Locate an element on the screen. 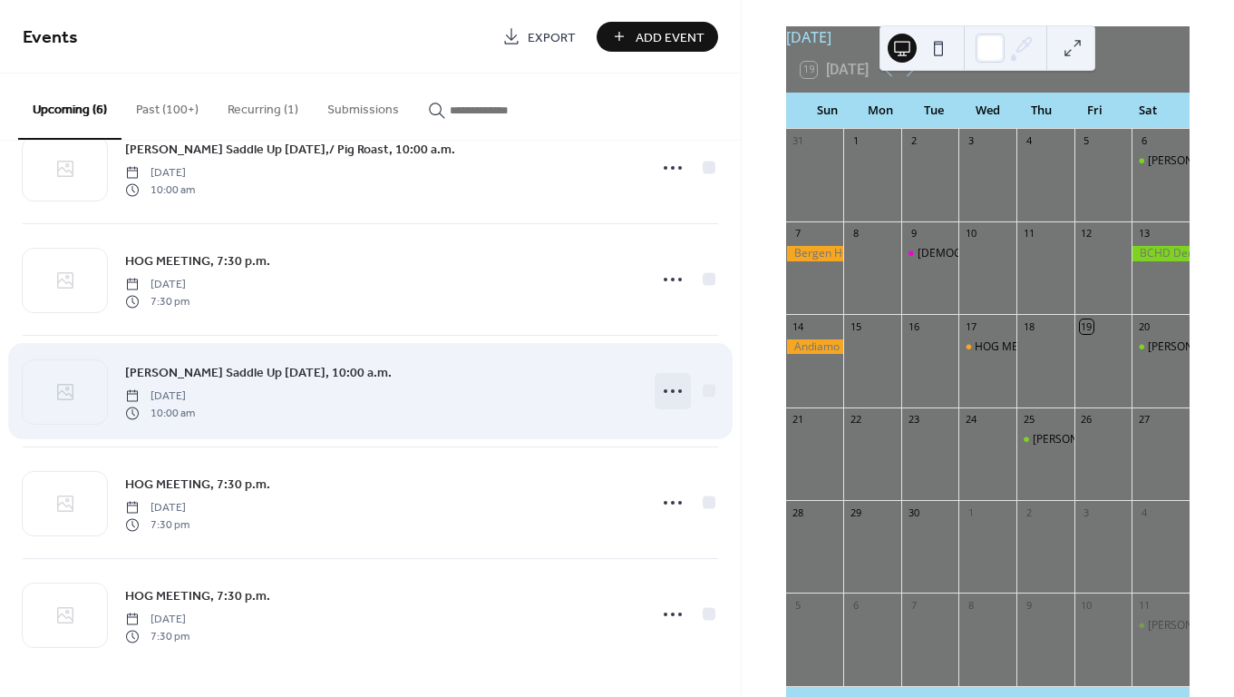  div: Bergen Harley Saddle Up Saturday,/ Pig Roast, 10:00 a.m. is located at coordinates (1161, 625).